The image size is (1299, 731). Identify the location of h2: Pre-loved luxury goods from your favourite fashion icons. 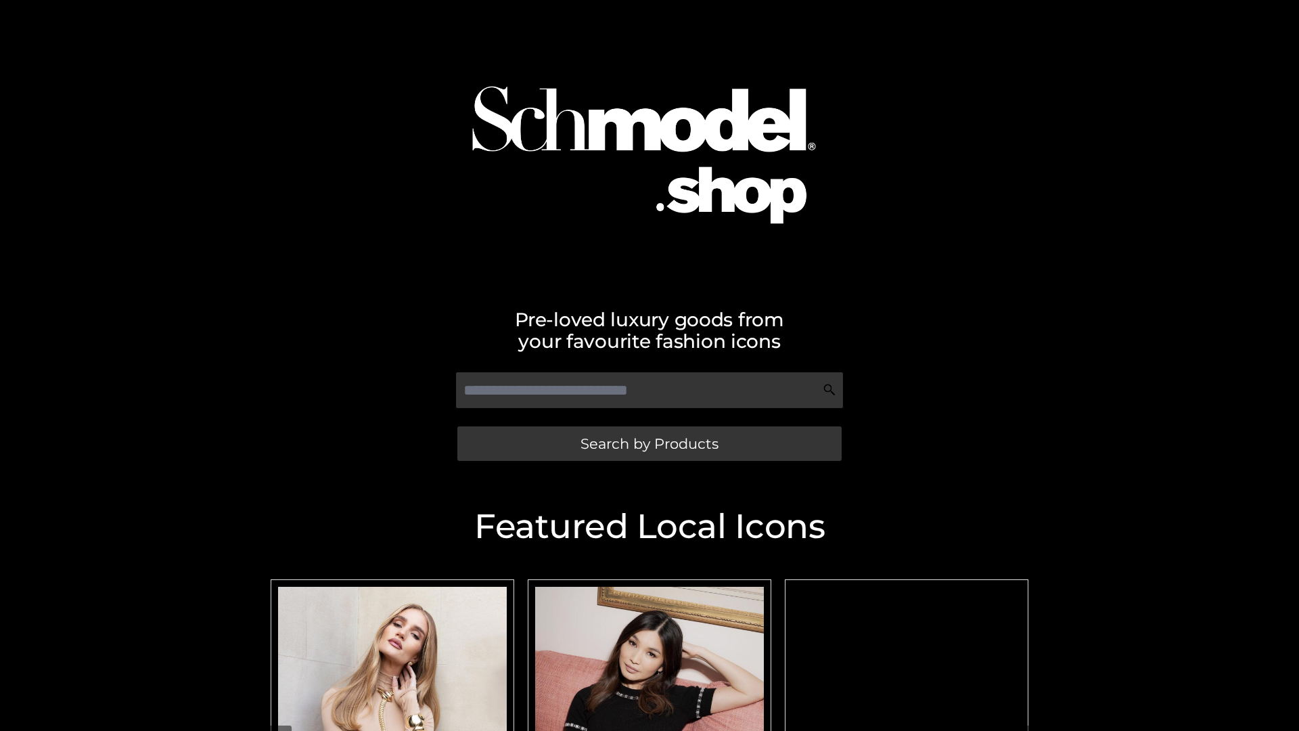
(650, 330).